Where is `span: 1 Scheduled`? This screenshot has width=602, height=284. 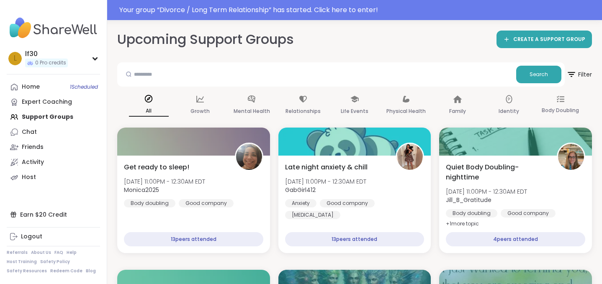 span: 1 Scheduled is located at coordinates (84, 87).